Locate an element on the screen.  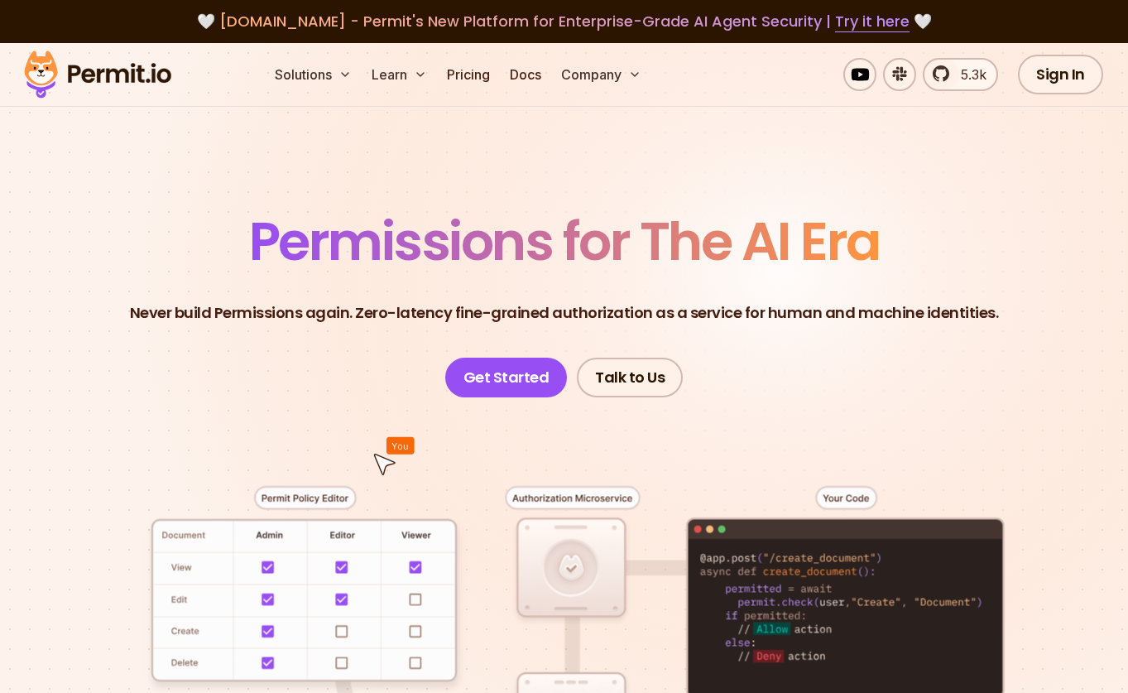
span: 5.3k is located at coordinates (968, 74).